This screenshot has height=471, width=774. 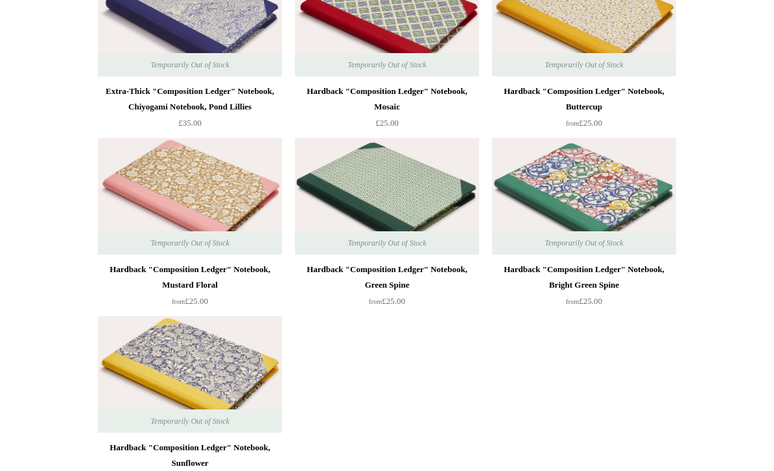 I want to click on img: Hardback "Composition Ledger" Notebook, Sunflower, so click(x=190, y=375).